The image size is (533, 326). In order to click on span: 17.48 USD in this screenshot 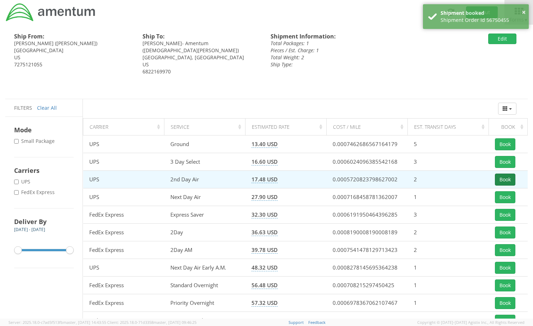, I will do `click(264, 179)`.